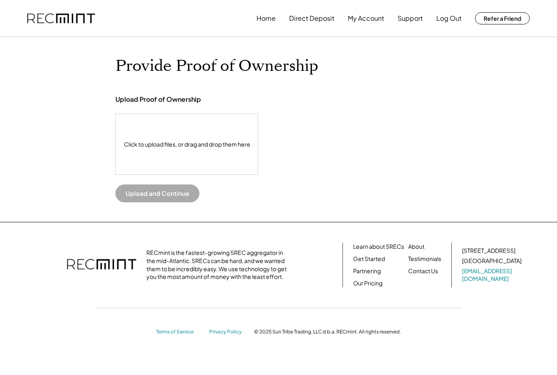  I want to click on button: My Account, so click(366, 18).